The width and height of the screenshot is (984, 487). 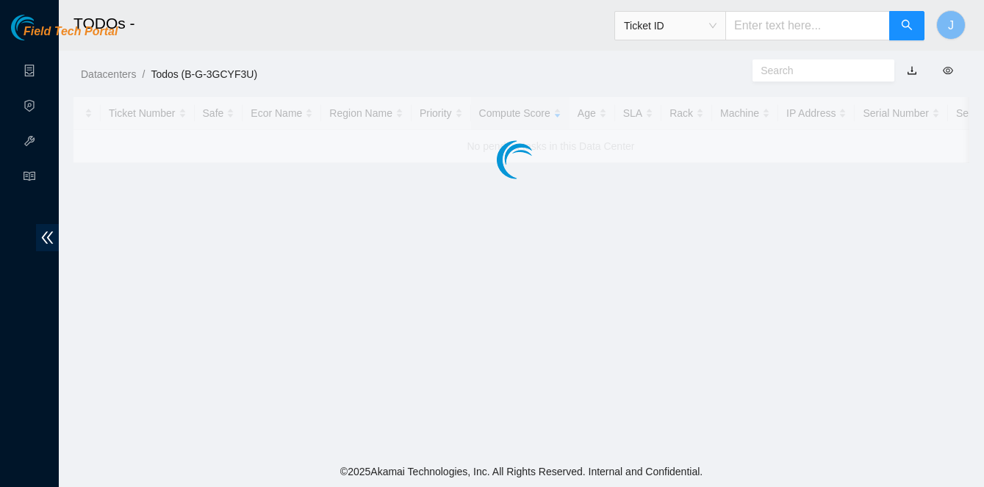 What do you see at coordinates (43, 27) in the screenshot?
I see `img: Akamai Technologies` at bounding box center [43, 27].